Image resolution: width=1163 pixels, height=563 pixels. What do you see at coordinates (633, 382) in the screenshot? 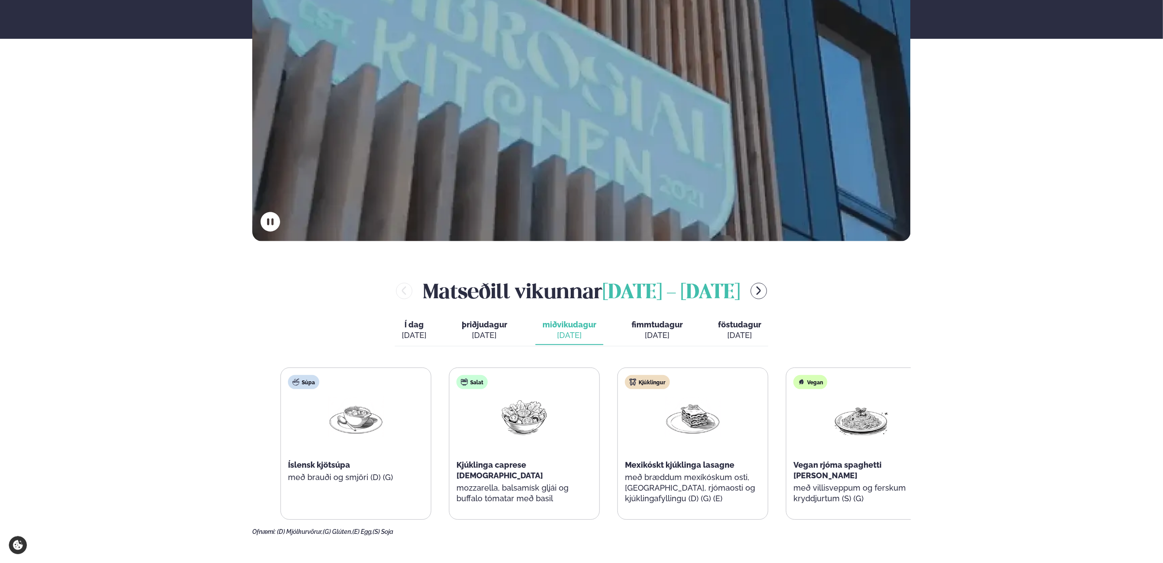
I see `img: chicken.svg` at bounding box center [633, 382].